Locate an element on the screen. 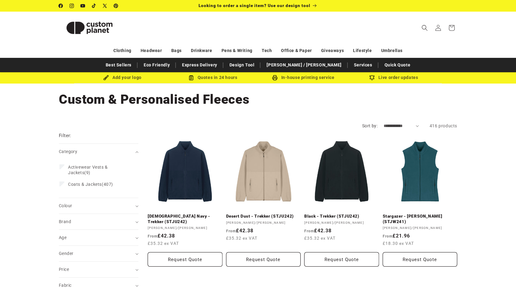 This screenshot has height=288, width=516. label: Sort by: is located at coordinates (370, 126).